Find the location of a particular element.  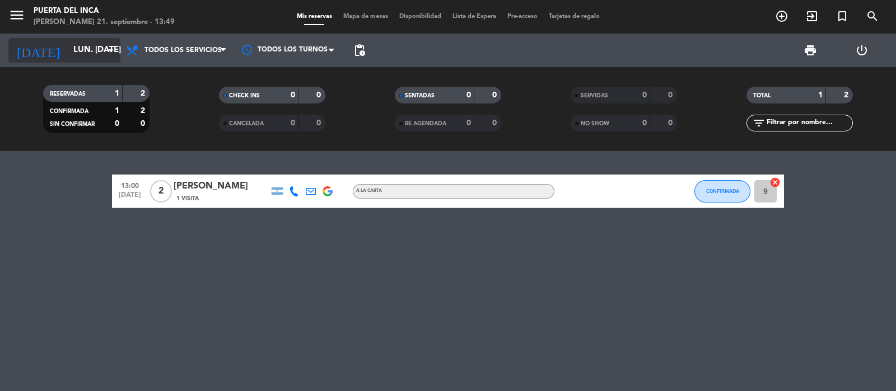

span: NO SHOW is located at coordinates (595, 124).